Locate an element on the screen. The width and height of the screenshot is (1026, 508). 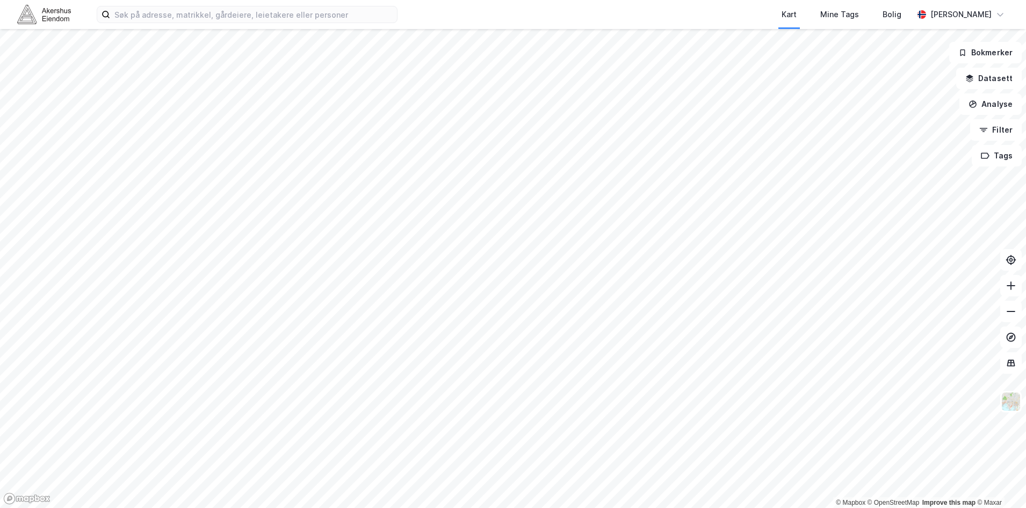
a: Mapbox is located at coordinates (851, 503).